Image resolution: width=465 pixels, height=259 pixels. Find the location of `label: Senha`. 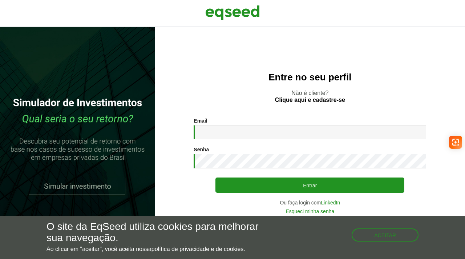

label: Senha is located at coordinates (201, 149).